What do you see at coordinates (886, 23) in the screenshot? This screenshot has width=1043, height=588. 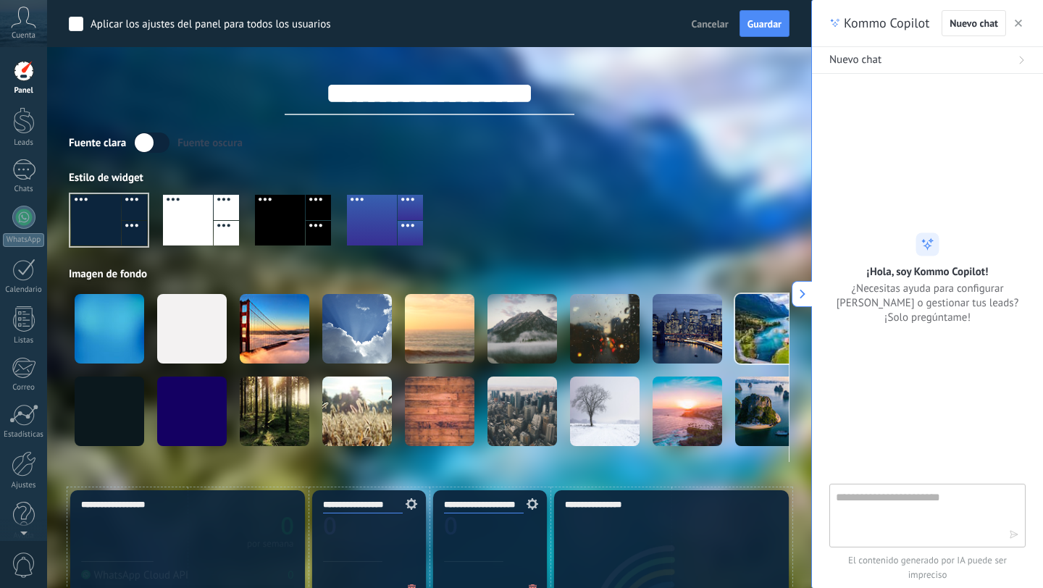 I see `span: Kommo Copilot` at bounding box center [886, 23].